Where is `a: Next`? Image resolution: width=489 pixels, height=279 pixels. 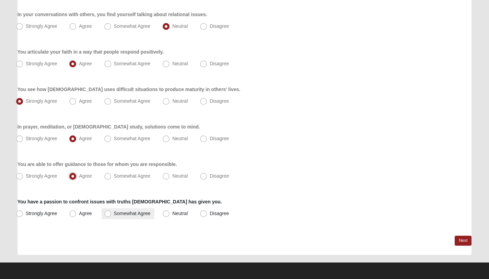 a: Next is located at coordinates (463, 240).